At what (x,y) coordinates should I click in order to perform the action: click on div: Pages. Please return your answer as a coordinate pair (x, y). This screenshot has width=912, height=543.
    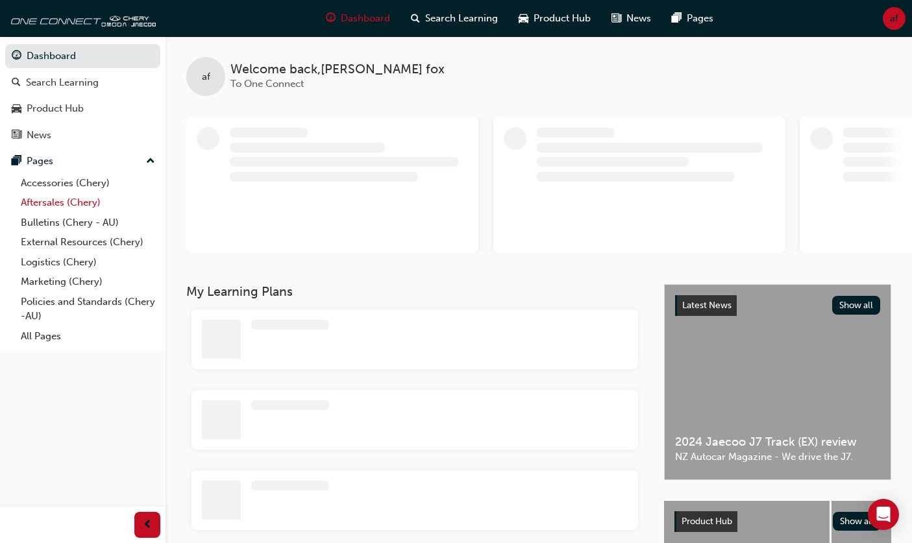
    Looking at the image, I should click on (40, 161).